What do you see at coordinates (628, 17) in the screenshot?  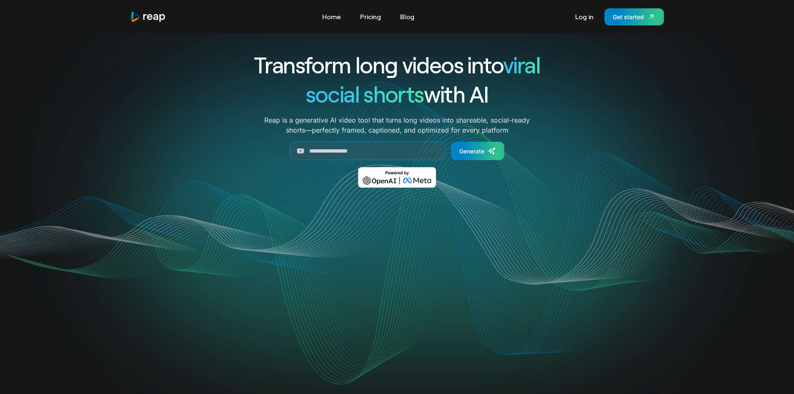 I see `div: Get started` at bounding box center [628, 17].